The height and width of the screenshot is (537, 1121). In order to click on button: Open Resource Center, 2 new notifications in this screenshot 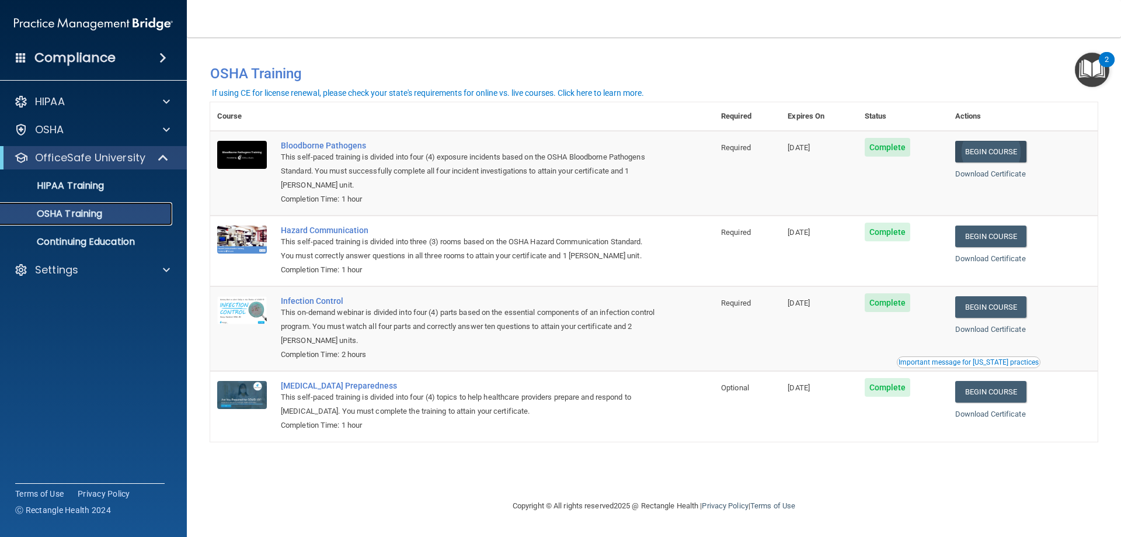, I will do `click(1092, 69)`.